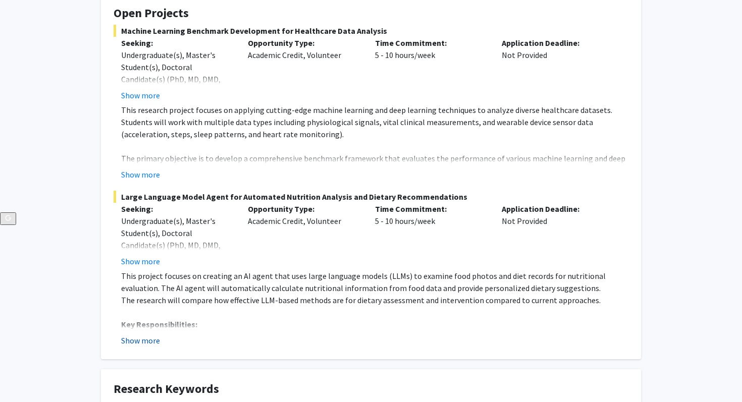 Image resolution: width=742 pixels, height=402 pixels. What do you see at coordinates (430, 235) in the screenshot?
I see `div: 5 - 10 hours/week` at bounding box center [430, 235].